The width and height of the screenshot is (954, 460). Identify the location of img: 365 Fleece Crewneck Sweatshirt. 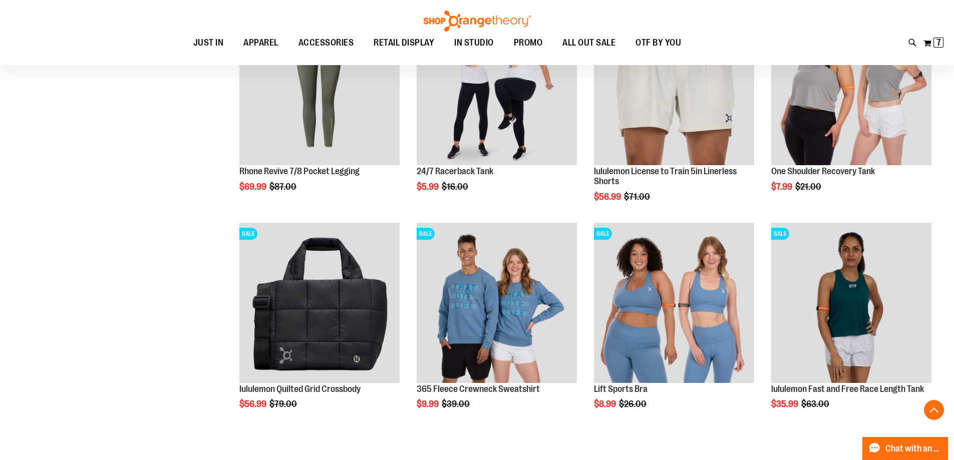
(497, 303).